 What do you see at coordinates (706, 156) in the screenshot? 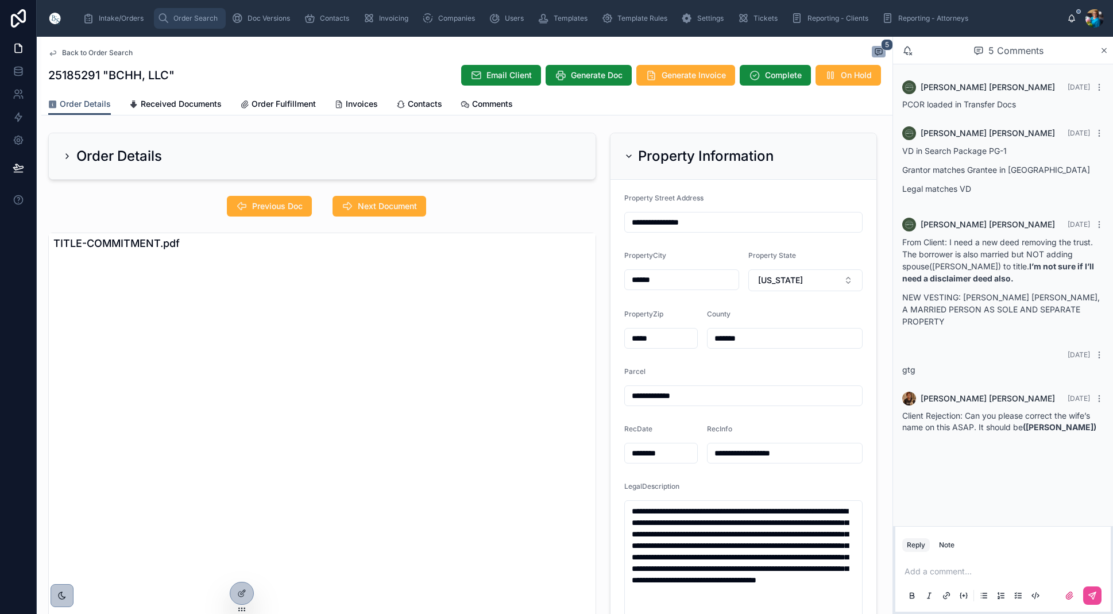
I see `h2: Property Information` at bounding box center [706, 156].